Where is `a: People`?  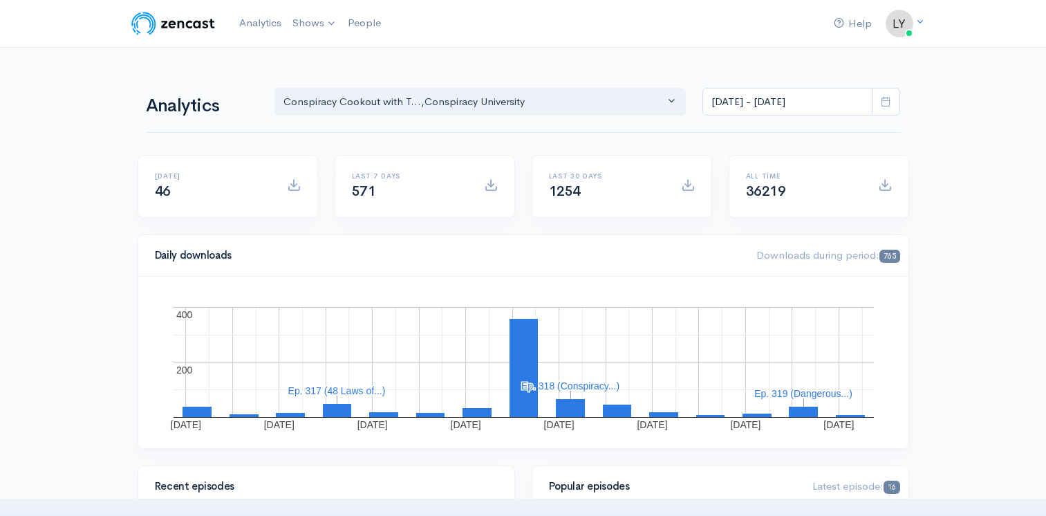
a: People is located at coordinates (364, 23).